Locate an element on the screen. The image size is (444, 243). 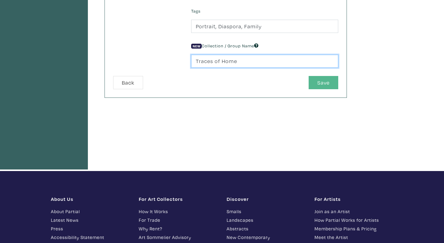
a: Accessibility Statement is located at coordinates (90, 238).